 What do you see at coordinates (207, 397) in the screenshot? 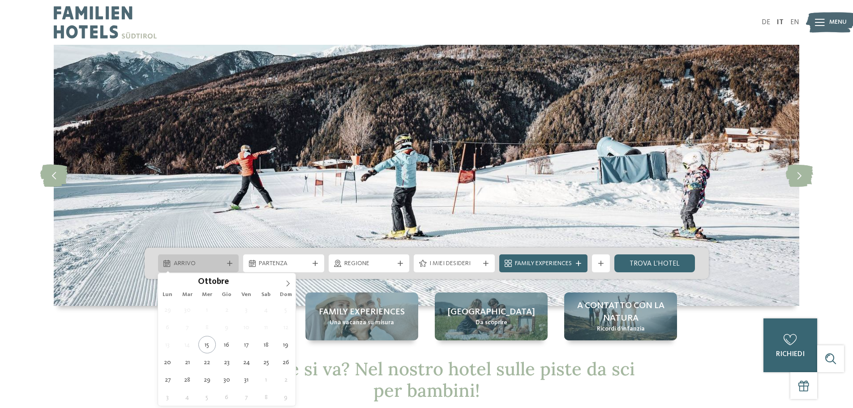
I see `span: Novembre 5, 2025` at bounding box center [207, 397].